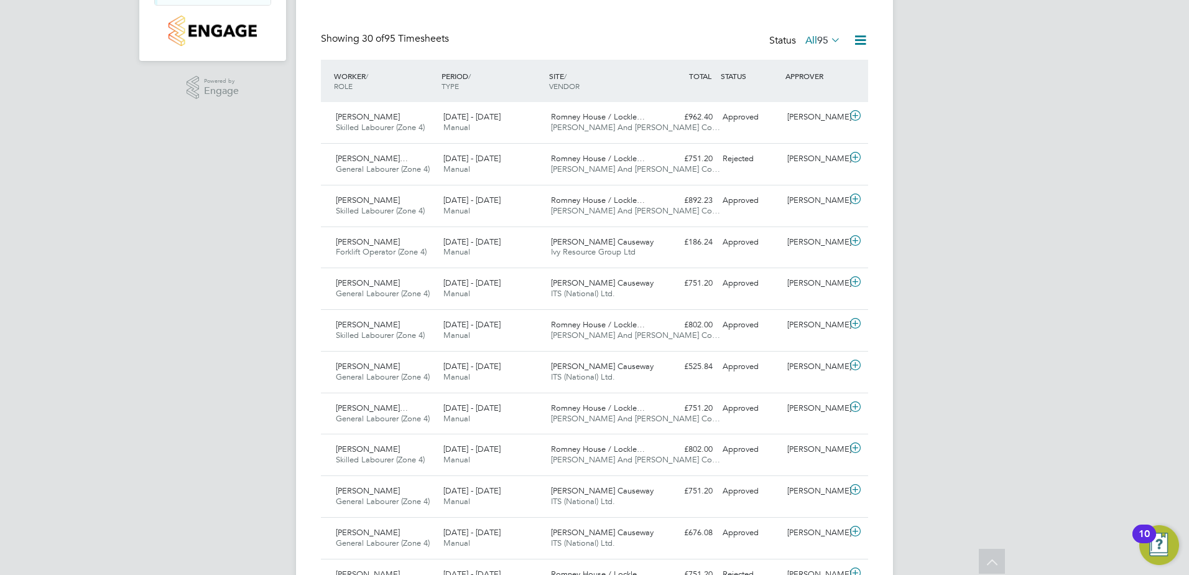  I want to click on div: PERIOD, so click(492, 81).